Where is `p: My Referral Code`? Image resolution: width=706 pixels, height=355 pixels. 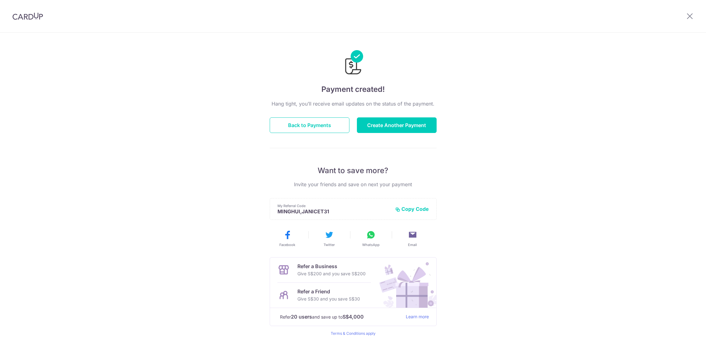
p: My Referral Code is located at coordinates (334, 206).